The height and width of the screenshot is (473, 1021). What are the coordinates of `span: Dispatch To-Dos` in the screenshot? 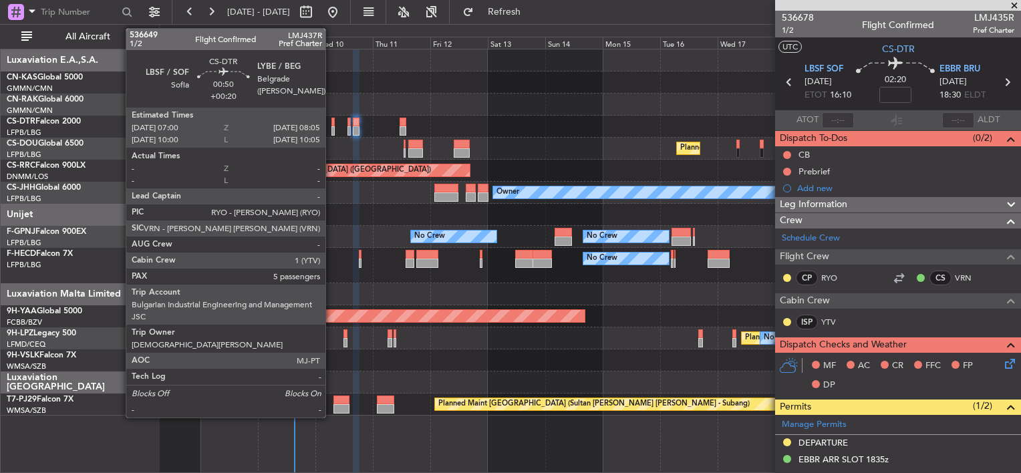 It's located at (813, 138).